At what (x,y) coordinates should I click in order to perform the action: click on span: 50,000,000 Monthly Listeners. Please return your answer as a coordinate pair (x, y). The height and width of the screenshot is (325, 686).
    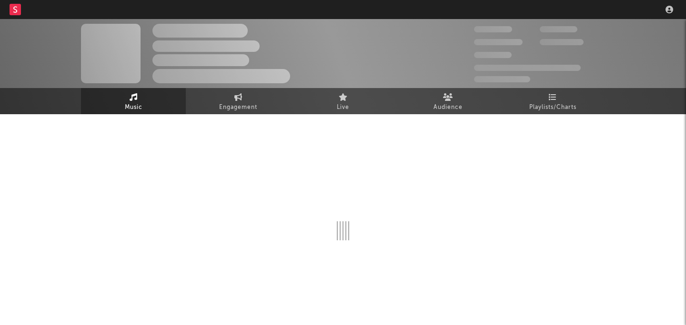
    Looking at the image, I should click on (527, 68).